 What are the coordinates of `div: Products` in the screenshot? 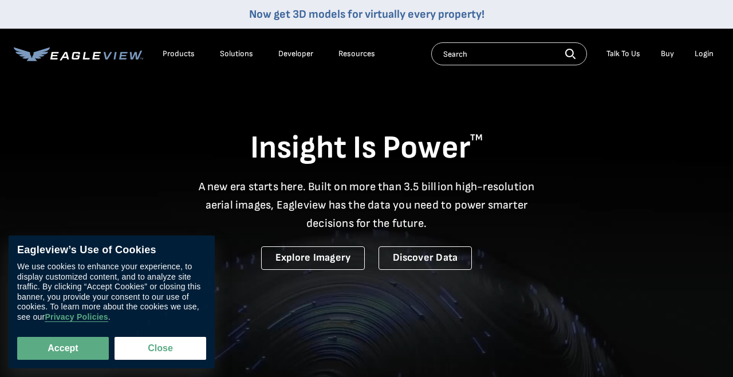 It's located at (179, 54).